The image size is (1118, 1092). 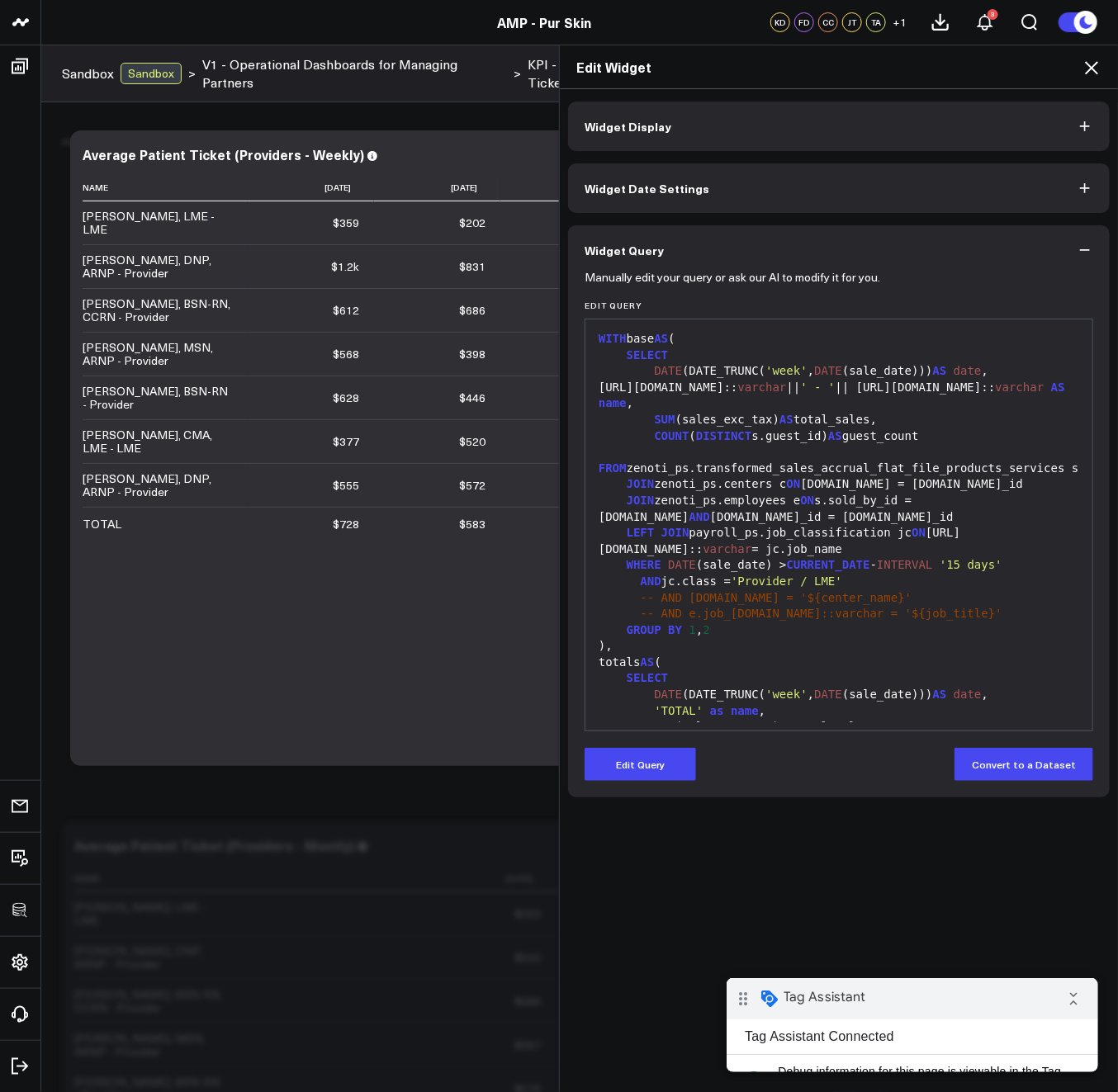 I want to click on label: Edit Query, so click(x=839, y=306).